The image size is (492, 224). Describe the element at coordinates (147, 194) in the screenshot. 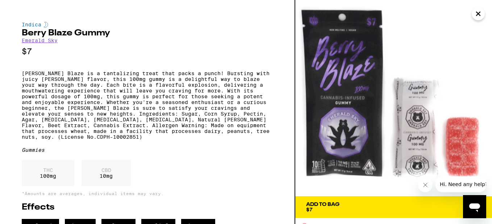

I see `p: *Amounts are averages, individual items may vary.` at that location.